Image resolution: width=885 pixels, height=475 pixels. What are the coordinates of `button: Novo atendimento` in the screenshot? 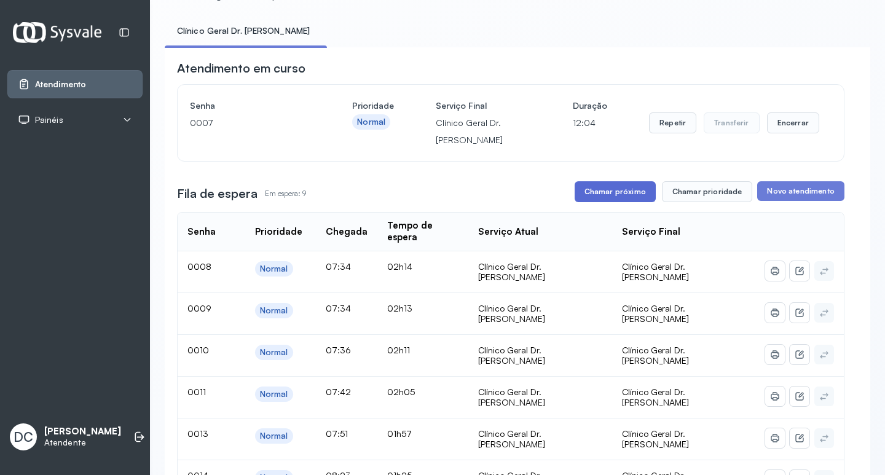 It's located at (800, 191).